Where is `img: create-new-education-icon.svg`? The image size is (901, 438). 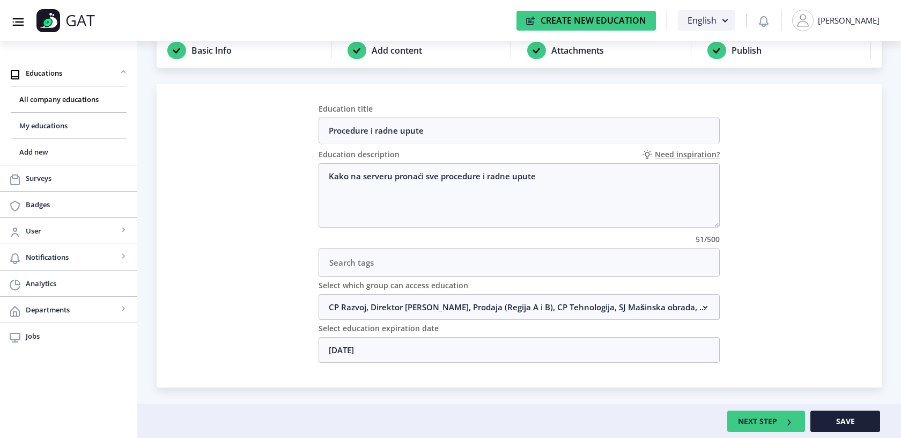 img: create-new-education-icon.svg is located at coordinates (531, 20).